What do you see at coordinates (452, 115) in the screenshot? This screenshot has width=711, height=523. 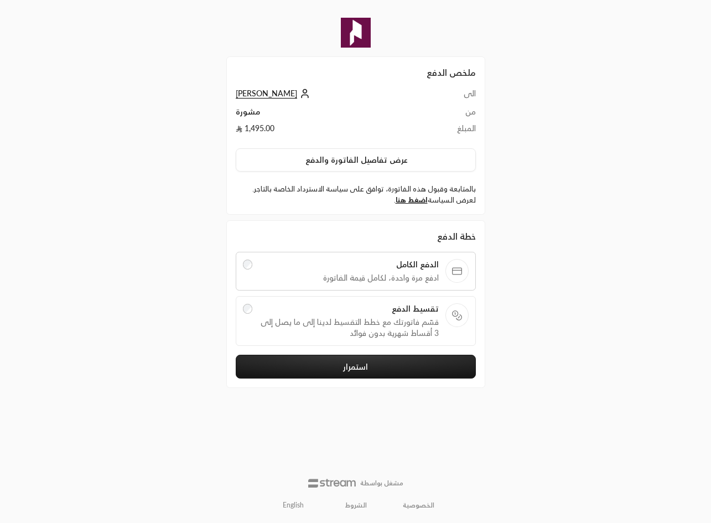 I see `td: من` at bounding box center [452, 115].